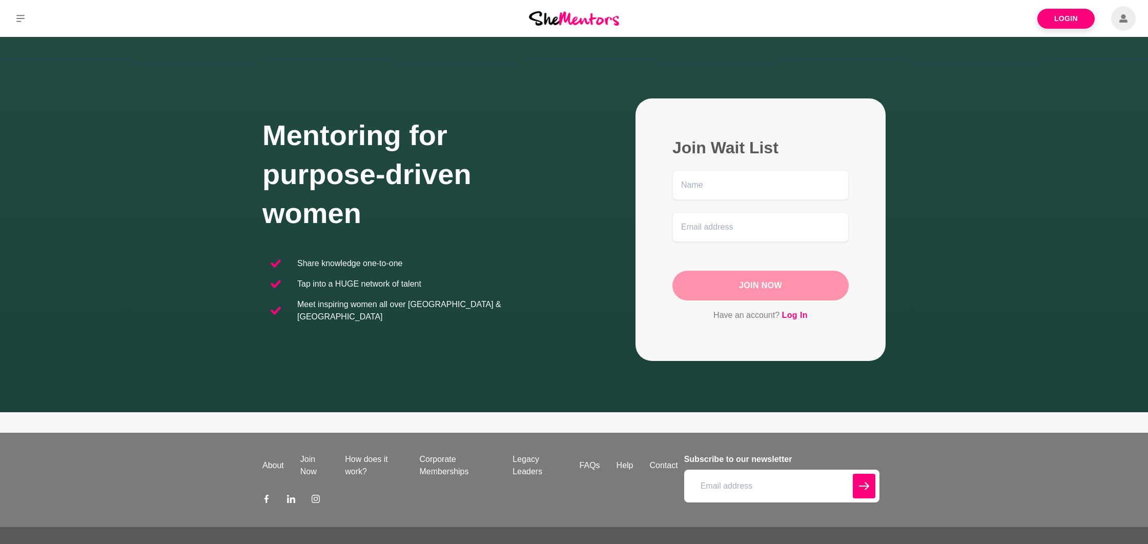 The width and height of the screenshot is (1148, 544). What do you see at coordinates (664, 465) in the screenshot?
I see `a: Contact` at bounding box center [664, 465].